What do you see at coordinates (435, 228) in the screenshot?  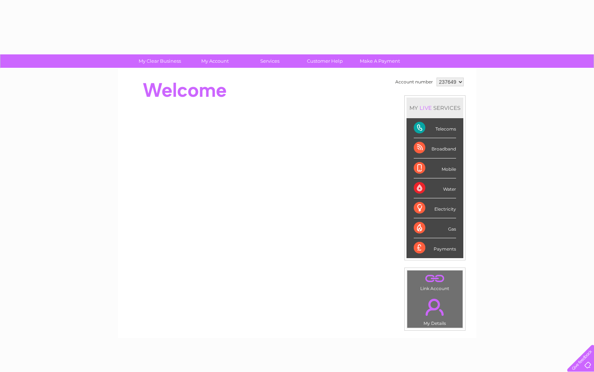 I see `div: Gas` at bounding box center [435, 228].